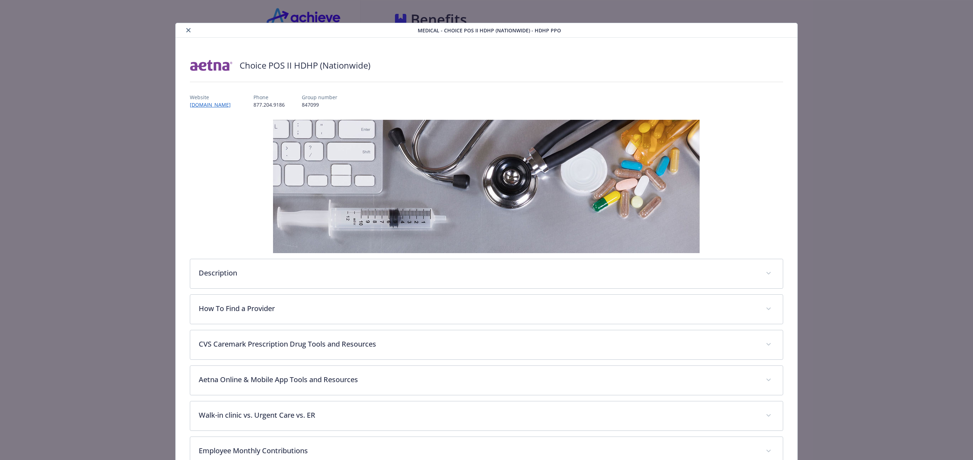  What do you see at coordinates (478, 415) in the screenshot?
I see `p: Walk-in clinic vs. Urgent Care vs. ER` at bounding box center [478, 415].